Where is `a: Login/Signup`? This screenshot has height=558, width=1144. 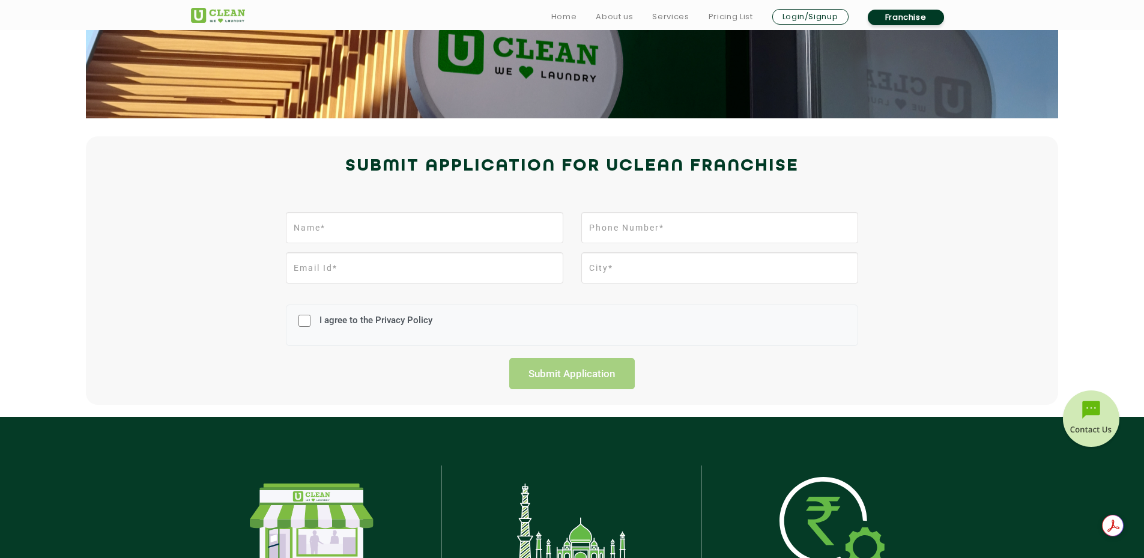 a: Login/Signup is located at coordinates (810, 17).